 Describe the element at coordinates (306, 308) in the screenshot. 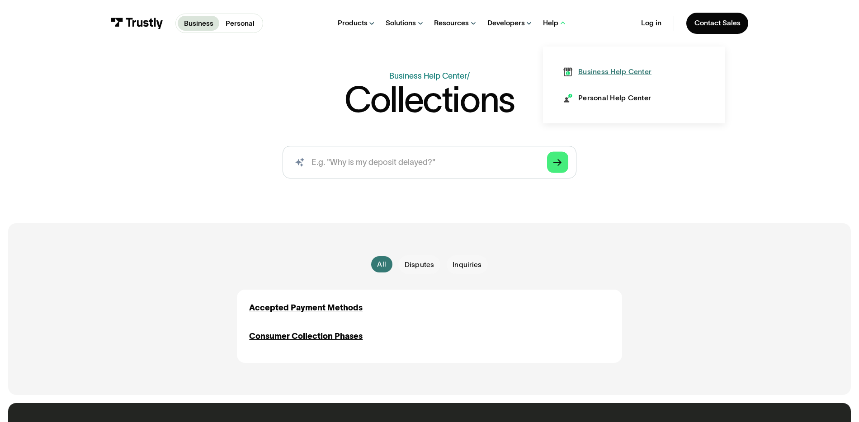

I see `div: Accepted Payment Methods` at that location.